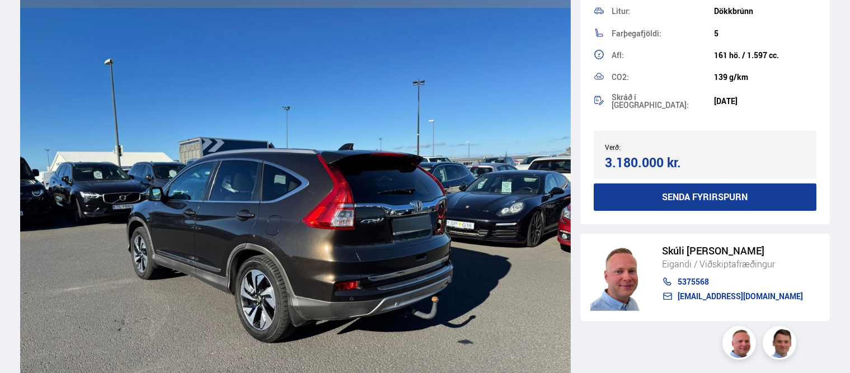  I want to click on div: CO2:, so click(662, 77).